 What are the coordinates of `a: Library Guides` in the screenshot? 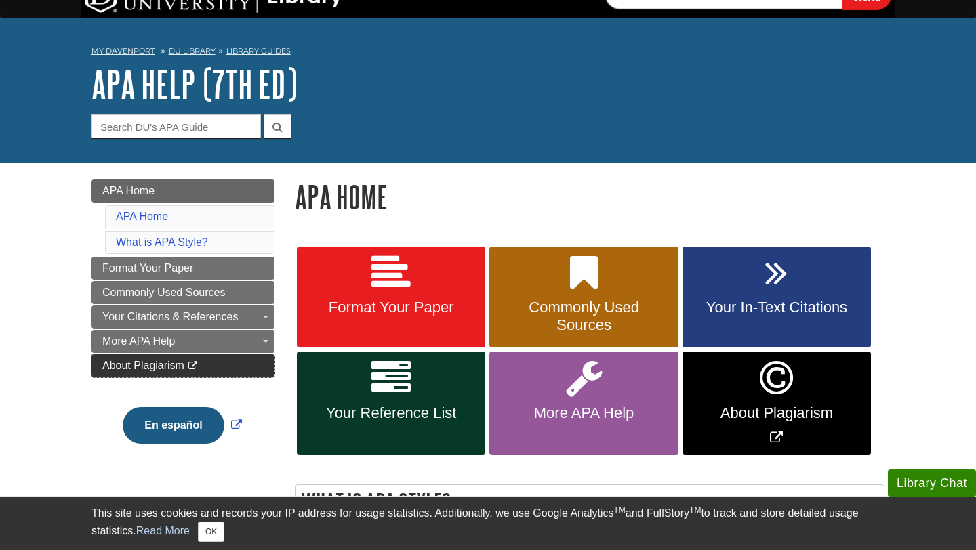 It's located at (258, 51).